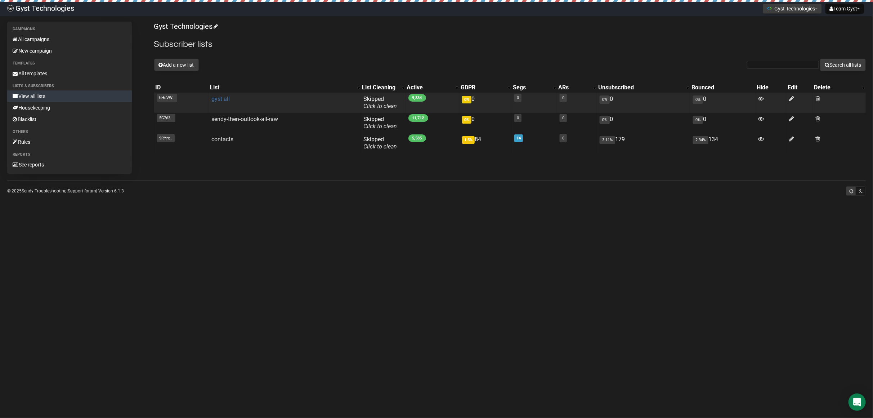 This screenshot has height=418, width=873. I want to click on a: sendy-then-outlook-all-raw, so click(245, 119).